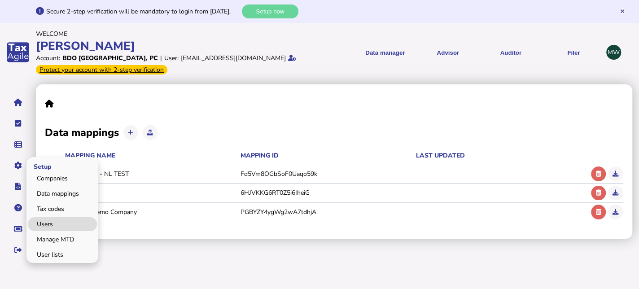 This screenshot has width=639, height=289. I want to click on div: Filer testing, so click(151, 192).